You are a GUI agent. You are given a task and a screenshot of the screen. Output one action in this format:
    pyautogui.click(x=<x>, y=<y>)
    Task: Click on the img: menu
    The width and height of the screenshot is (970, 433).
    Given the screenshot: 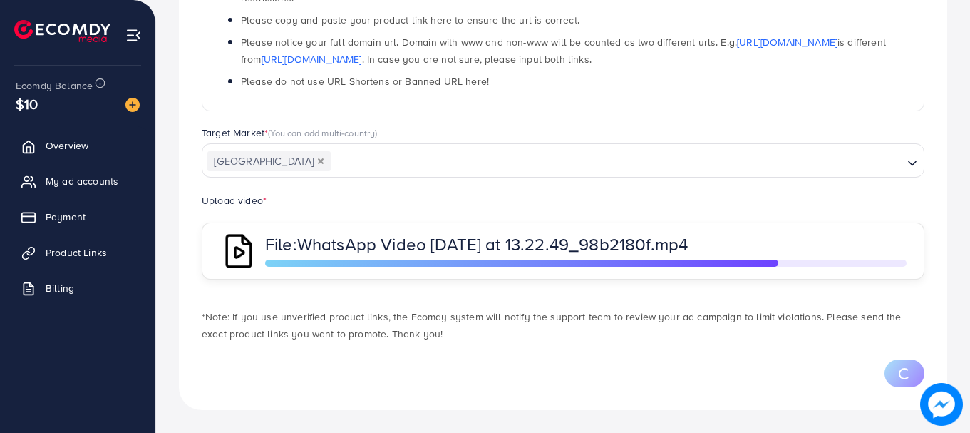 What is the action you would take?
    pyautogui.click(x=133, y=35)
    